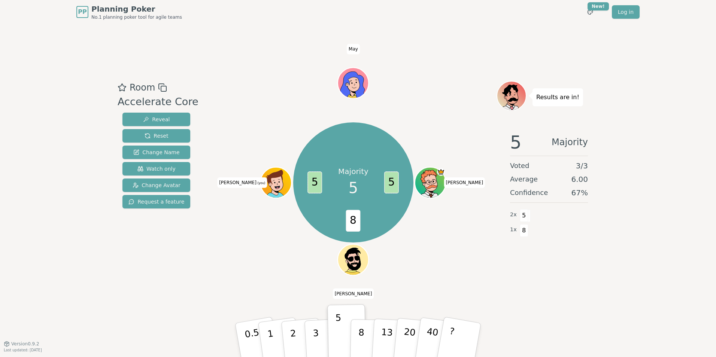 The width and height of the screenshot is (716, 357). Describe the element at coordinates (519, 166) in the screenshot. I see `span: Voted` at that location.